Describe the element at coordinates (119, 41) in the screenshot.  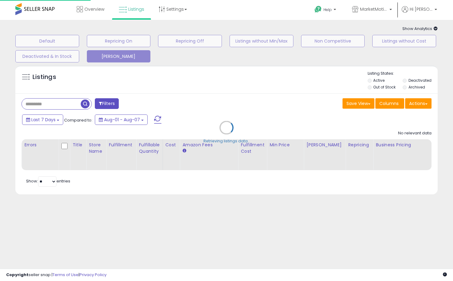
I see `button: Repricing On` at that location.